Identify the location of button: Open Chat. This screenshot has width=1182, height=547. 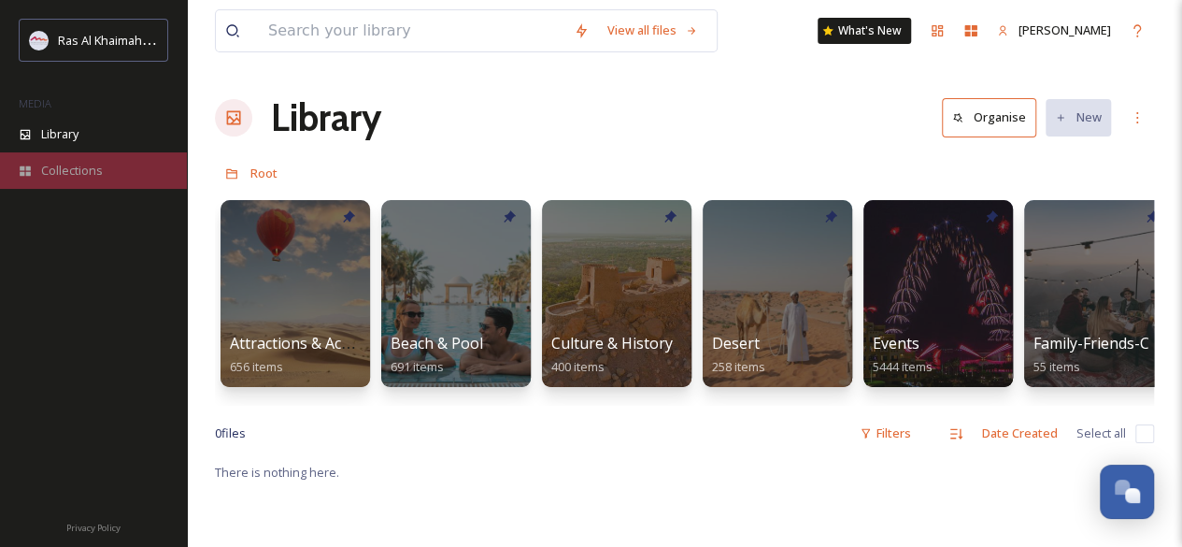
(1127, 491).